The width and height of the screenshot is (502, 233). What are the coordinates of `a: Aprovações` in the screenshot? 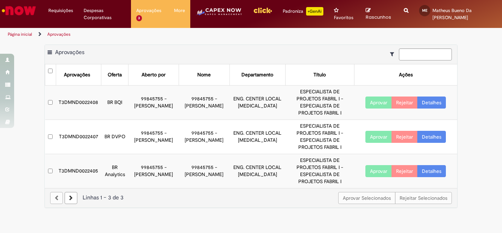 It's located at (59, 34).